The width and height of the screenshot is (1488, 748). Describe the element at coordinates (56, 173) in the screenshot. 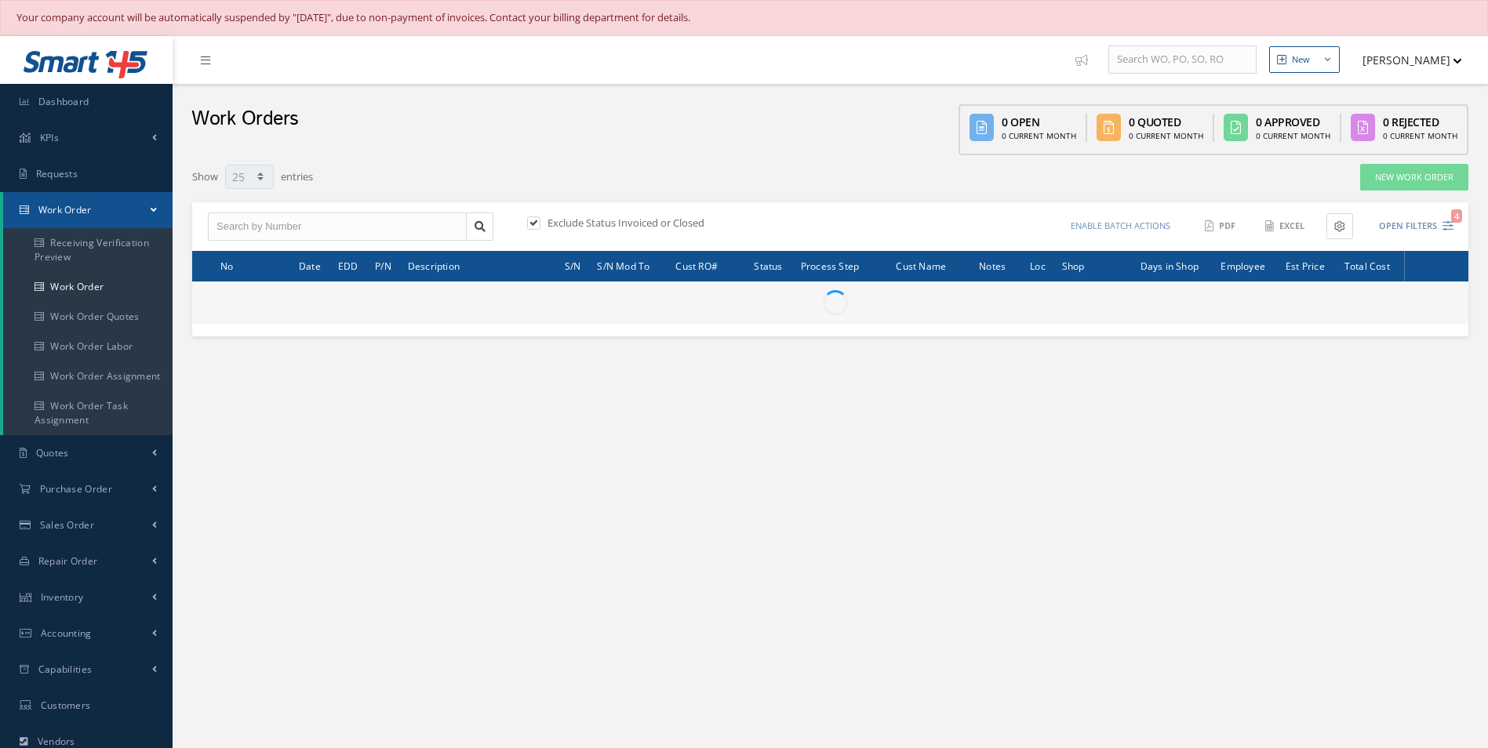

I see `span: Requests` at that location.